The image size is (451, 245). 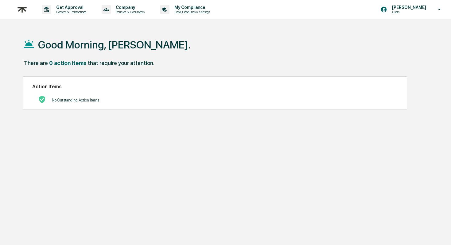 What do you see at coordinates (121, 63) in the screenshot?
I see `div: that require your attention.` at bounding box center [121, 63].